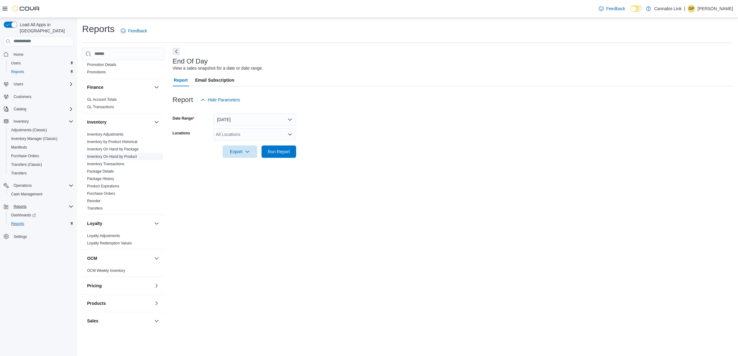  Describe the element at coordinates (106, 164) in the screenshot. I see `a: Inventory Transactions` at that location.